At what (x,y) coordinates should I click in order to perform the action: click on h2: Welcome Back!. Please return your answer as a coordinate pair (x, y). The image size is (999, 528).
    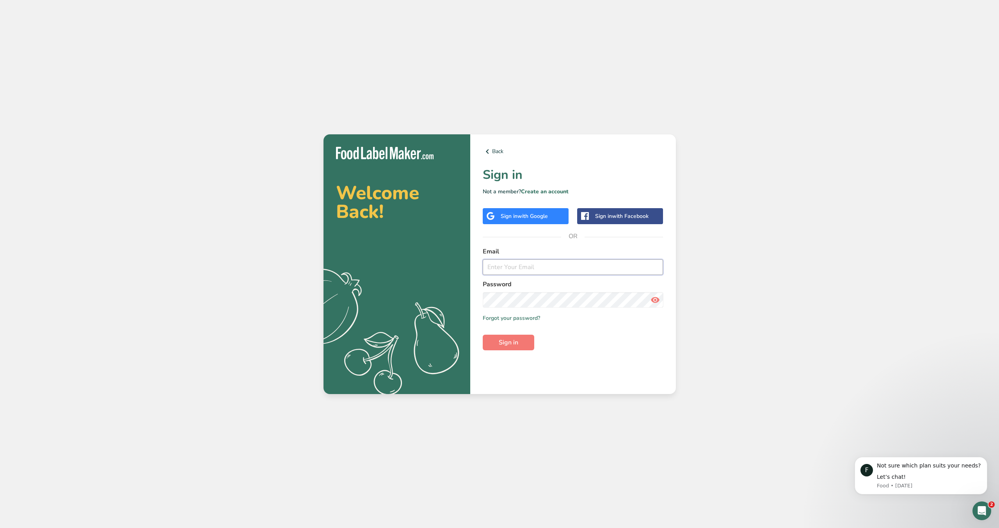
    Looking at the image, I should click on (397, 202).